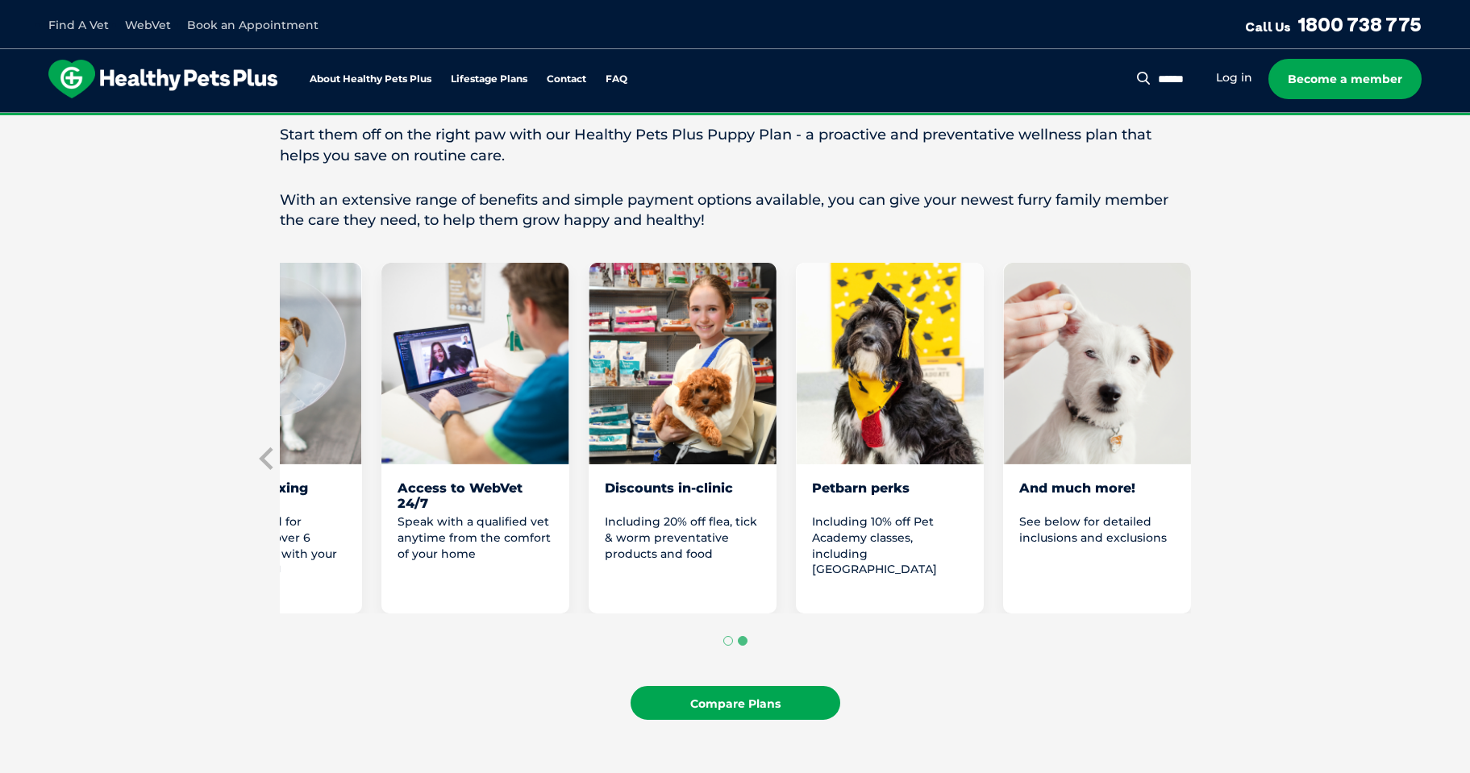 This screenshot has height=773, width=1470. What do you see at coordinates (735, 703) in the screenshot?
I see `a: Compare Plans` at bounding box center [735, 703].